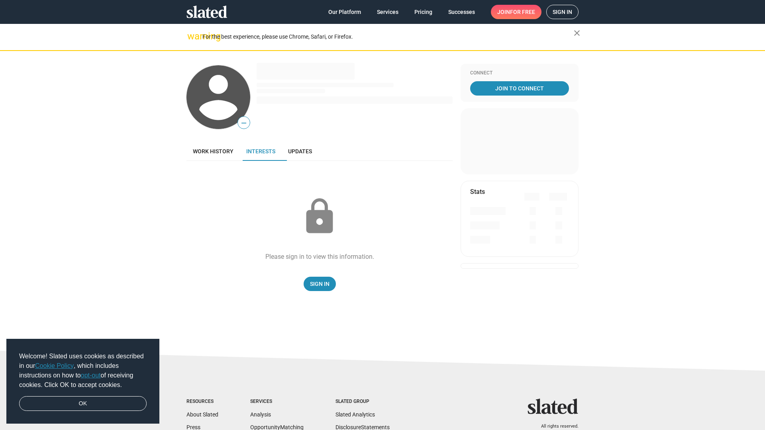  What do you see at coordinates (388, 37) in the screenshot?
I see `div: For the best experience, please use Chrome, Safari, or Firefox.` at bounding box center [388, 37].